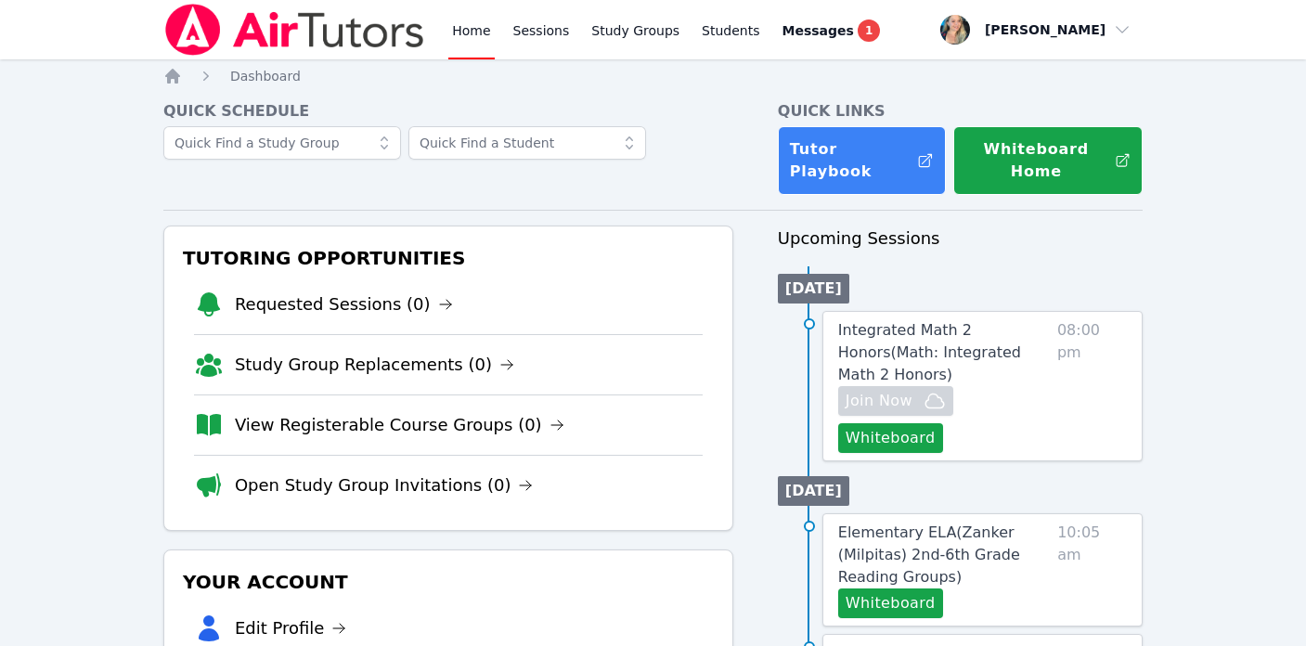 The width and height of the screenshot is (1306, 646). I want to click on h3: Tutoring Opportunities, so click(448, 258).